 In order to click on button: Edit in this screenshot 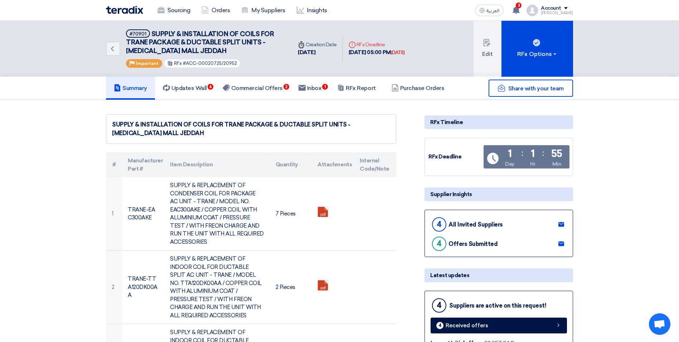, I will do `click(488, 49)`.